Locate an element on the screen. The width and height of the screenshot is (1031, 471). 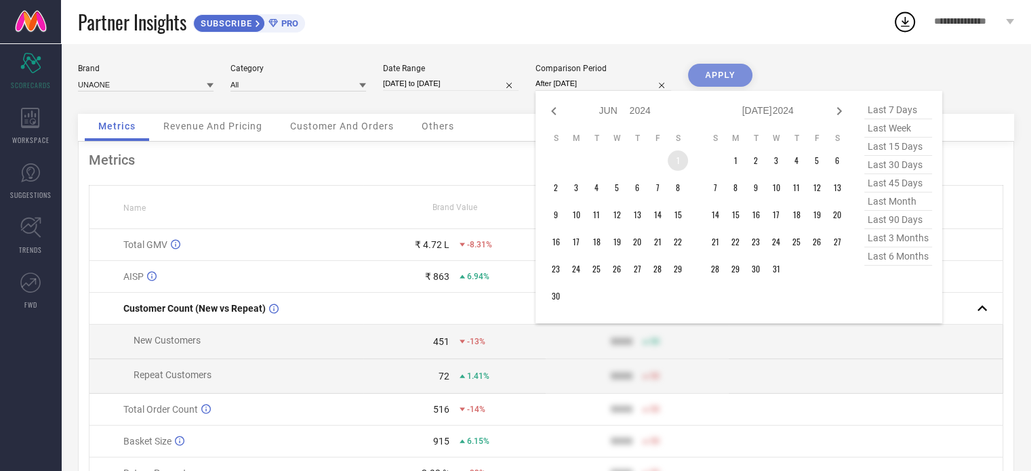
td: Tue Jul 30 2024 is located at coordinates (756, 269).